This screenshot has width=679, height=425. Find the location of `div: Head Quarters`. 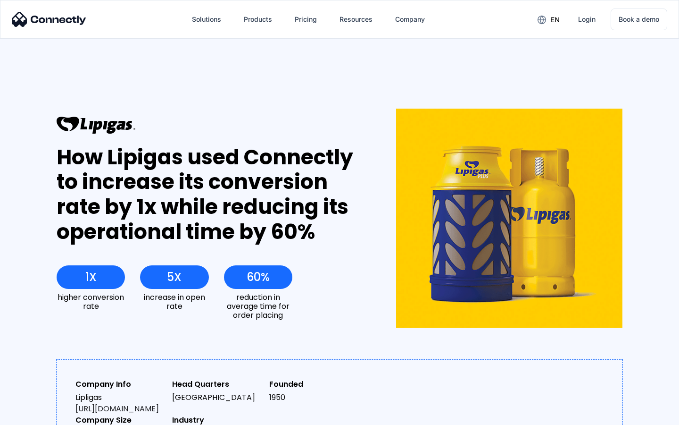

div: Head Quarters is located at coordinates (217, 384).